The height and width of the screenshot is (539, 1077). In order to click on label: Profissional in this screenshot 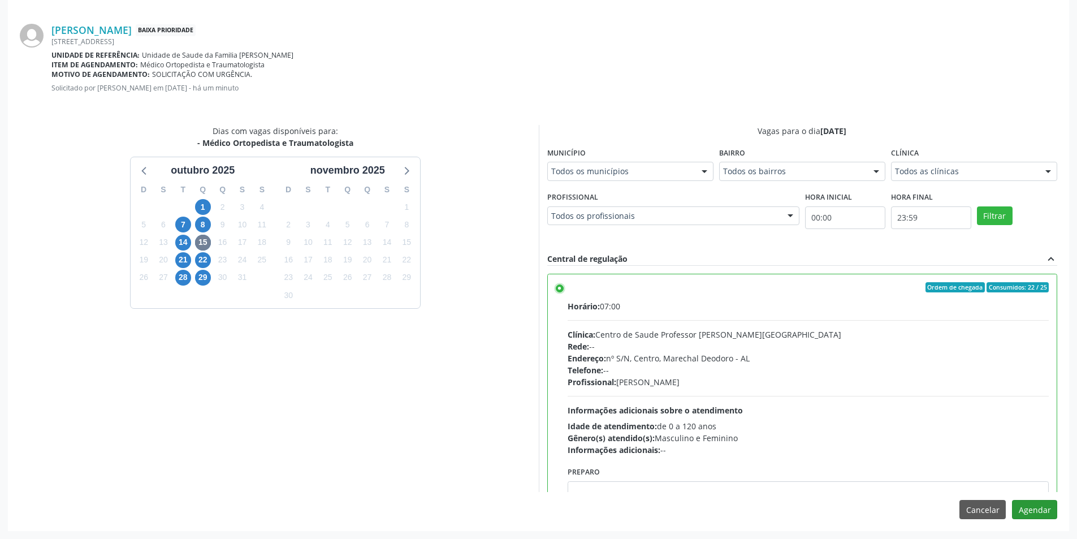, I will do `click(573, 197)`.